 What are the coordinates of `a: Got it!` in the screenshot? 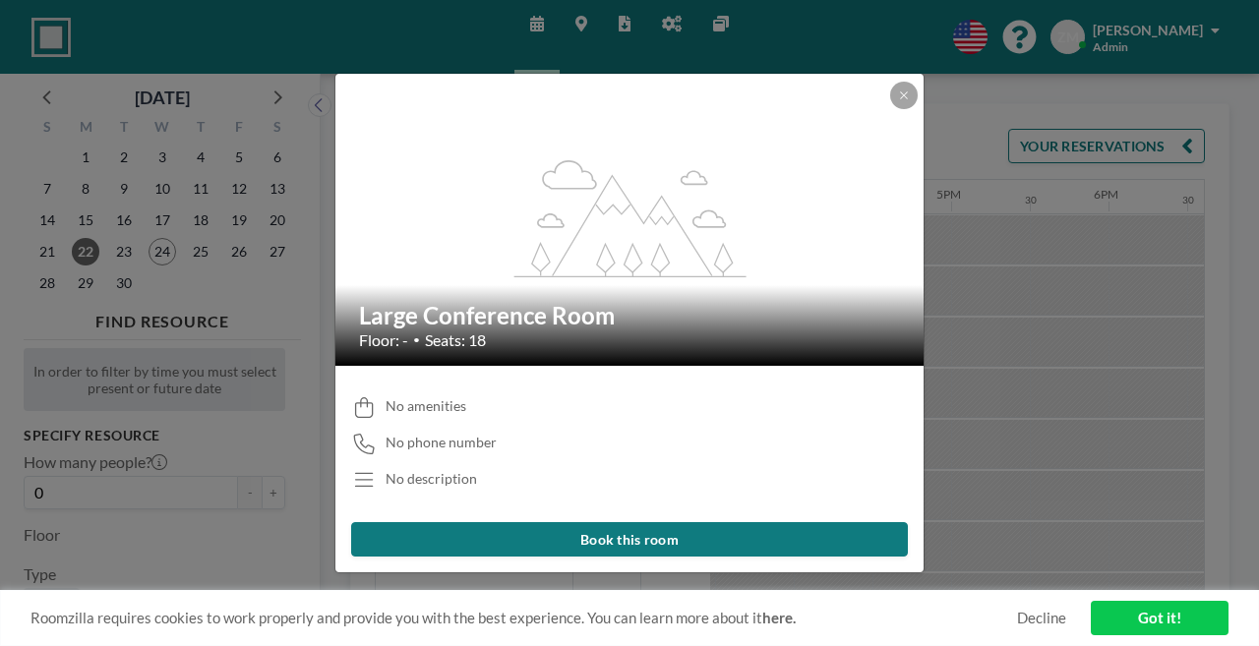 It's located at (1159, 618).